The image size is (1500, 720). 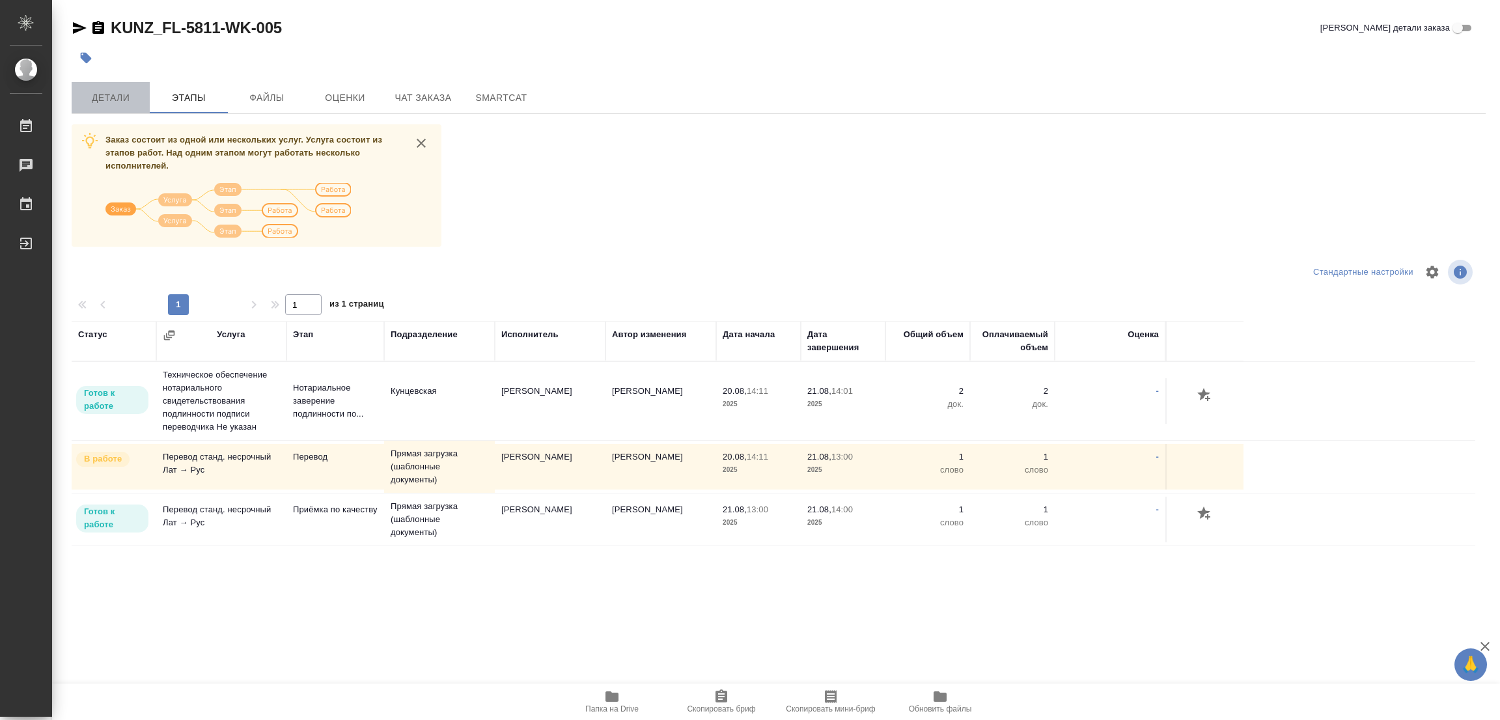 What do you see at coordinates (267, 98) in the screenshot?
I see `span: Файлы` at bounding box center [267, 98].